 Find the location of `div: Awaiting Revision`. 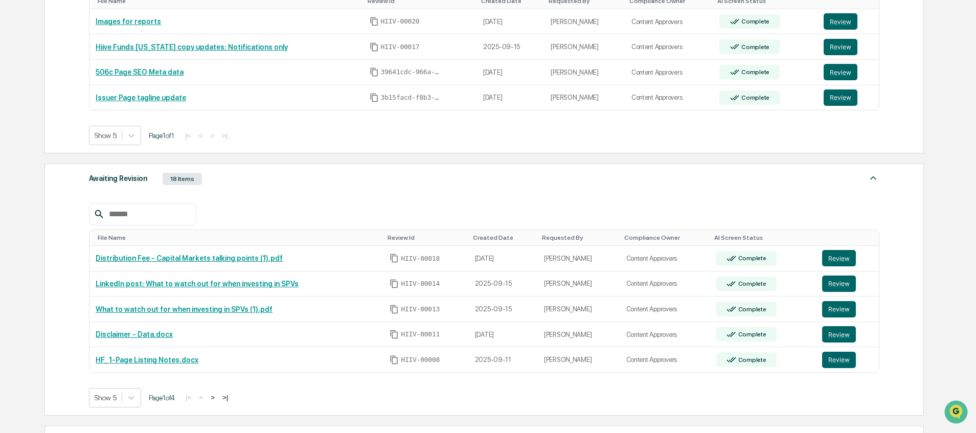

div: Awaiting Revision is located at coordinates (118, 178).